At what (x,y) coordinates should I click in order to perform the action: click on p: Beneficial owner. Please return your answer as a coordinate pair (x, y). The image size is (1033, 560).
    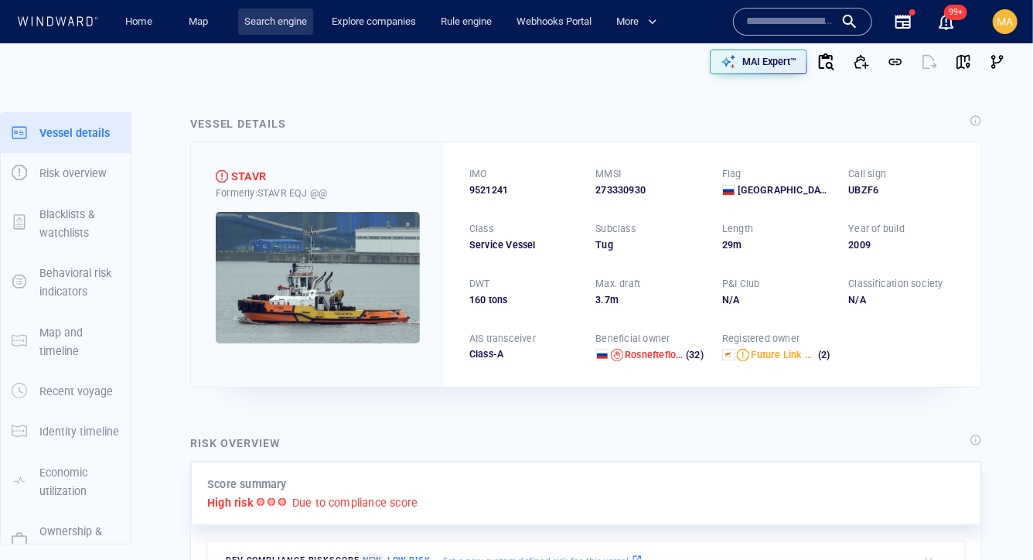
    Looking at the image, I should click on (633, 339).